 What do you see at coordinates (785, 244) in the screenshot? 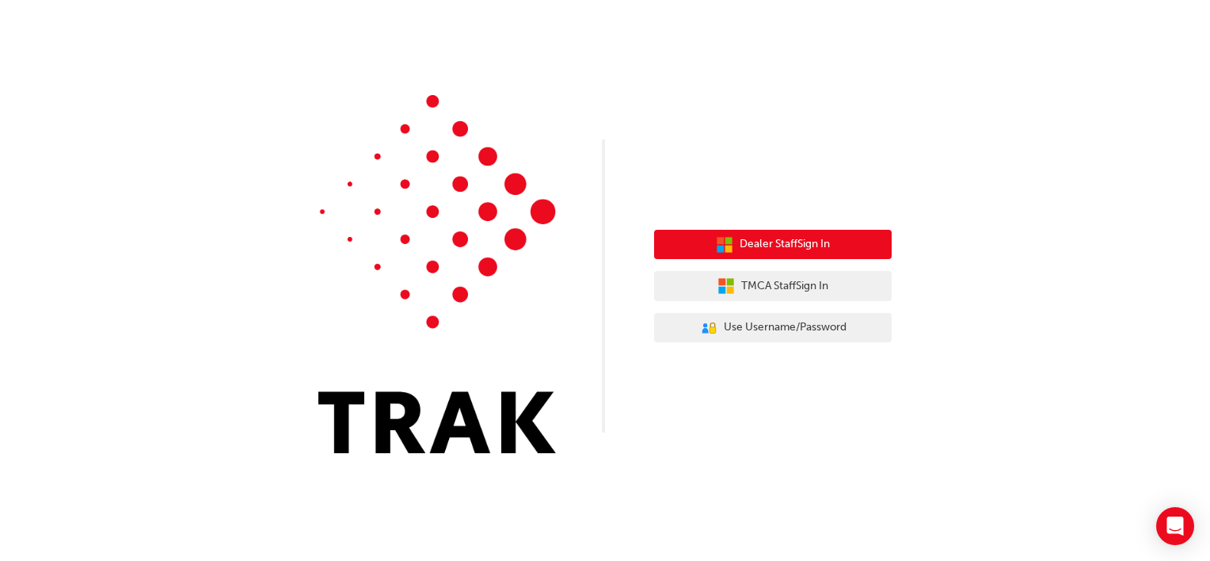
I see `span: Dealer Staff Sign In` at bounding box center [785, 244].